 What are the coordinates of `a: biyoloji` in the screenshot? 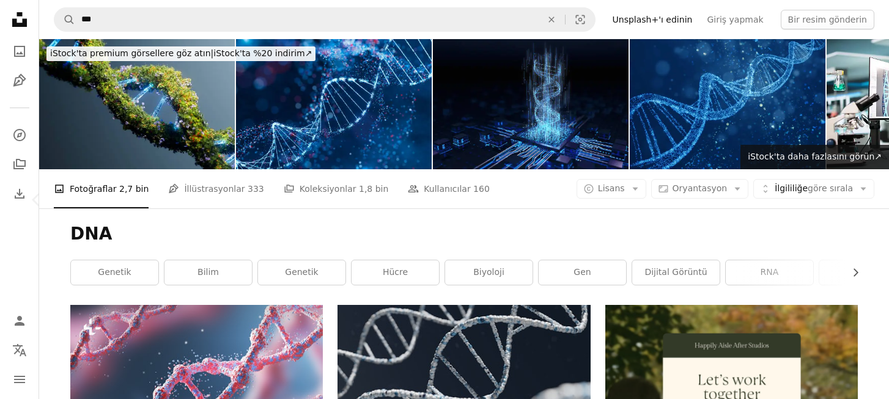 It's located at (489, 273).